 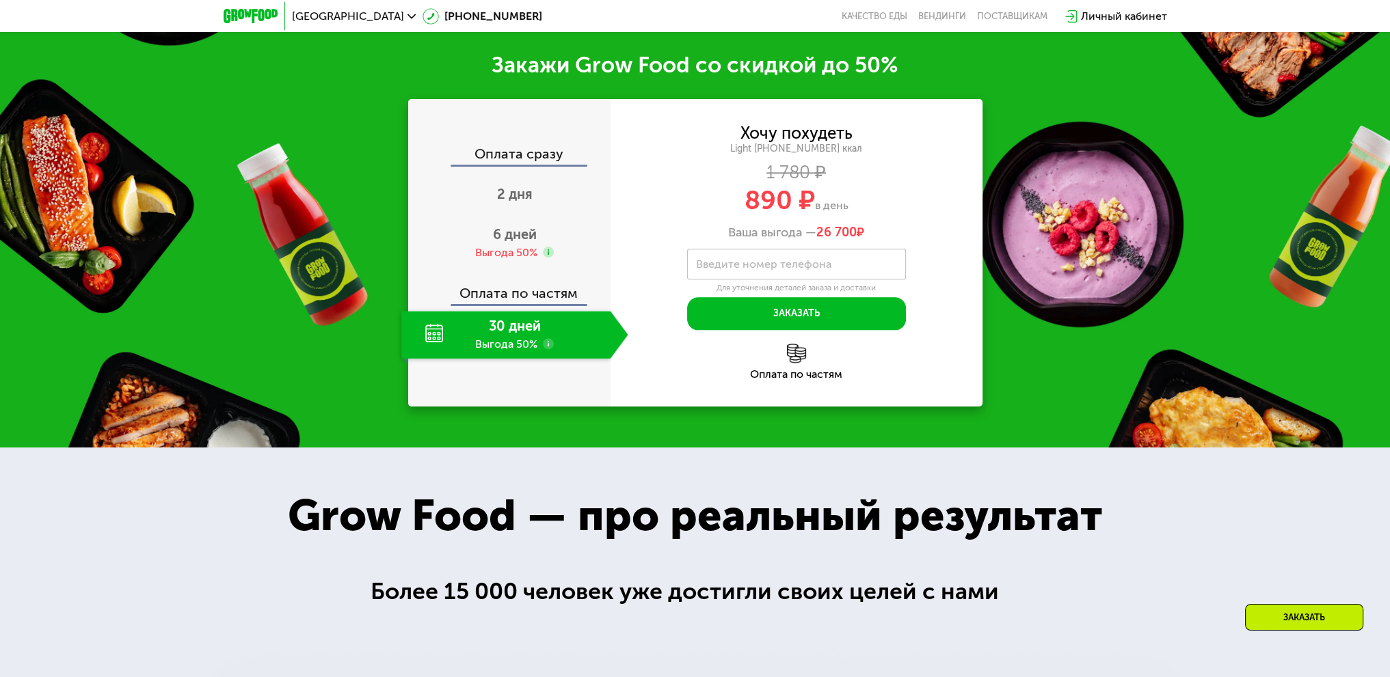 What do you see at coordinates (836, 232) in the screenshot?
I see `span: 26 700` at bounding box center [836, 232].